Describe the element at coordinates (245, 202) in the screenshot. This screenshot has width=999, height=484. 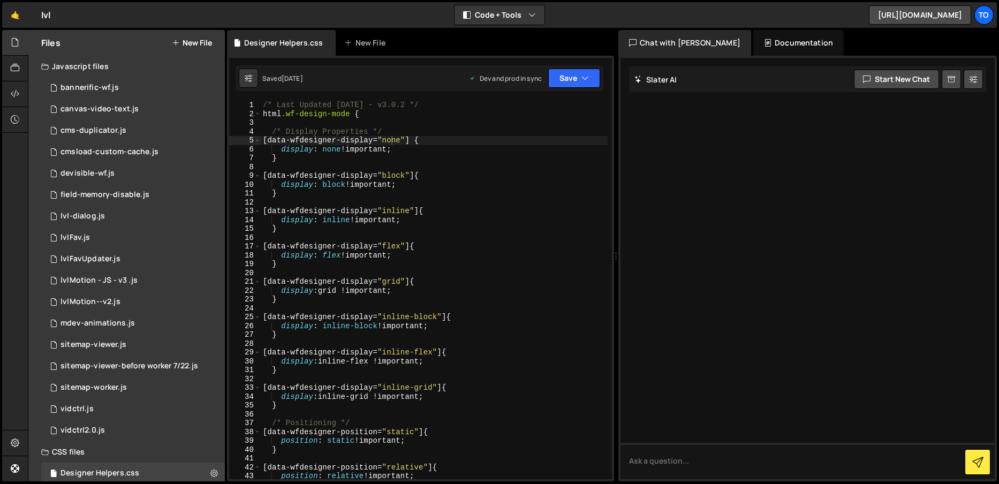
I see `div: 12` at that location.